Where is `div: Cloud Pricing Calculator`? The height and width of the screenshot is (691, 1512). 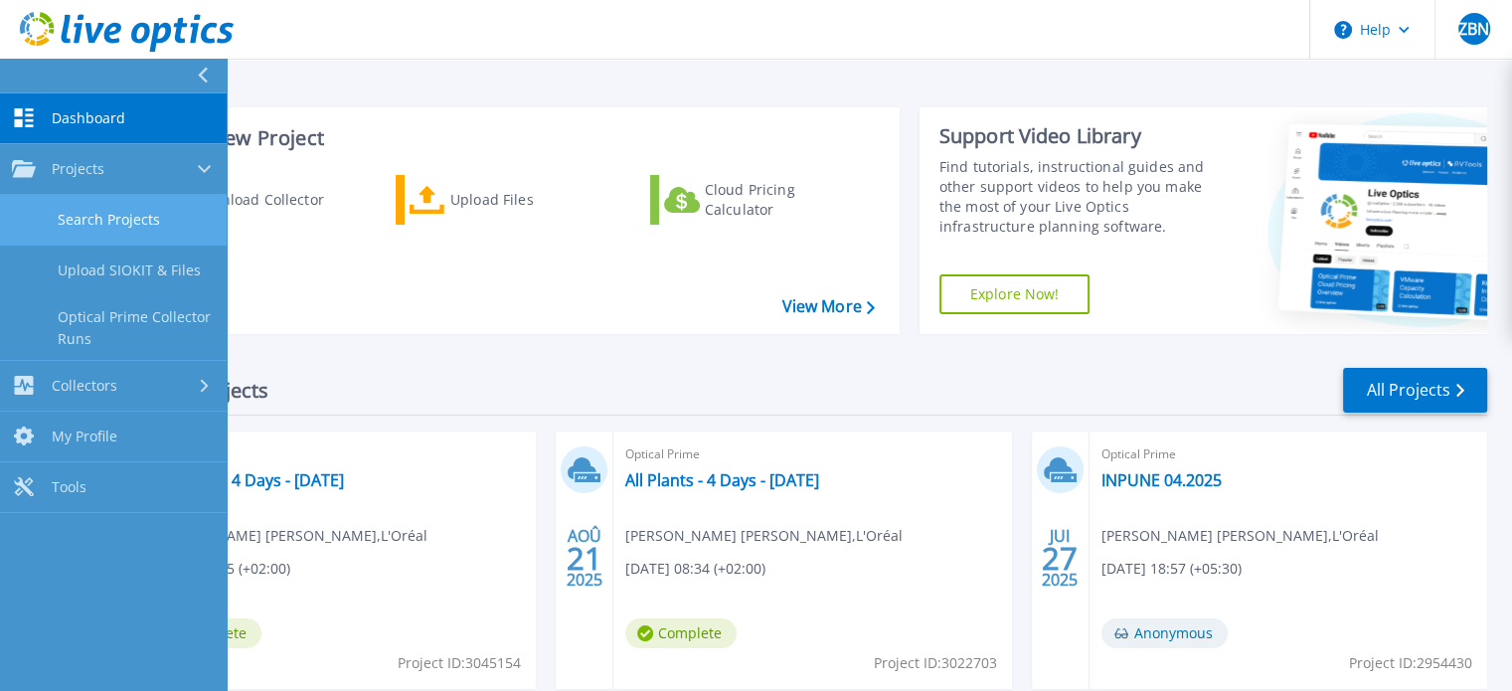 div: Cloud Pricing Calculator is located at coordinates (784, 200).